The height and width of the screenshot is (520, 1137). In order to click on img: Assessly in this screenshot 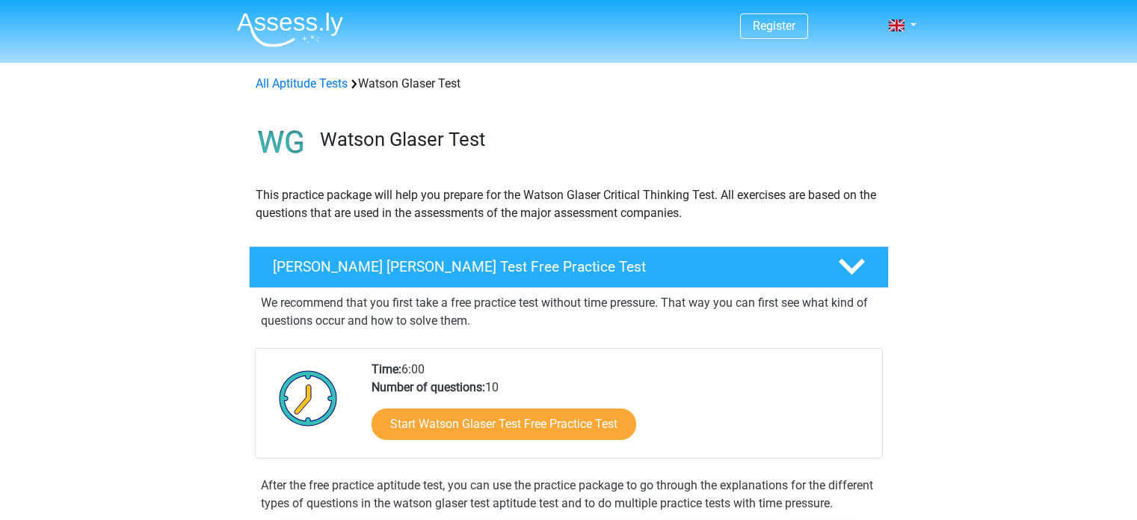, I will do `click(290, 29)`.